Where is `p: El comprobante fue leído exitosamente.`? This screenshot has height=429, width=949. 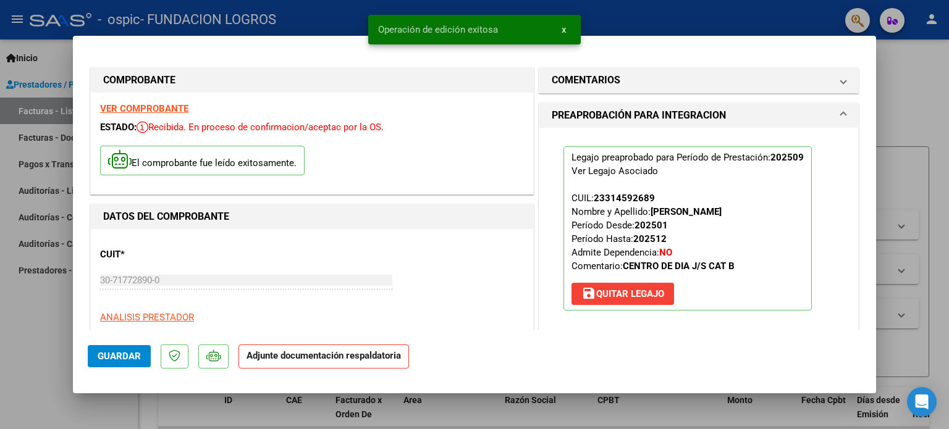 p: El comprobante fue leído exitosamente. is located at coordinates (202, 161).